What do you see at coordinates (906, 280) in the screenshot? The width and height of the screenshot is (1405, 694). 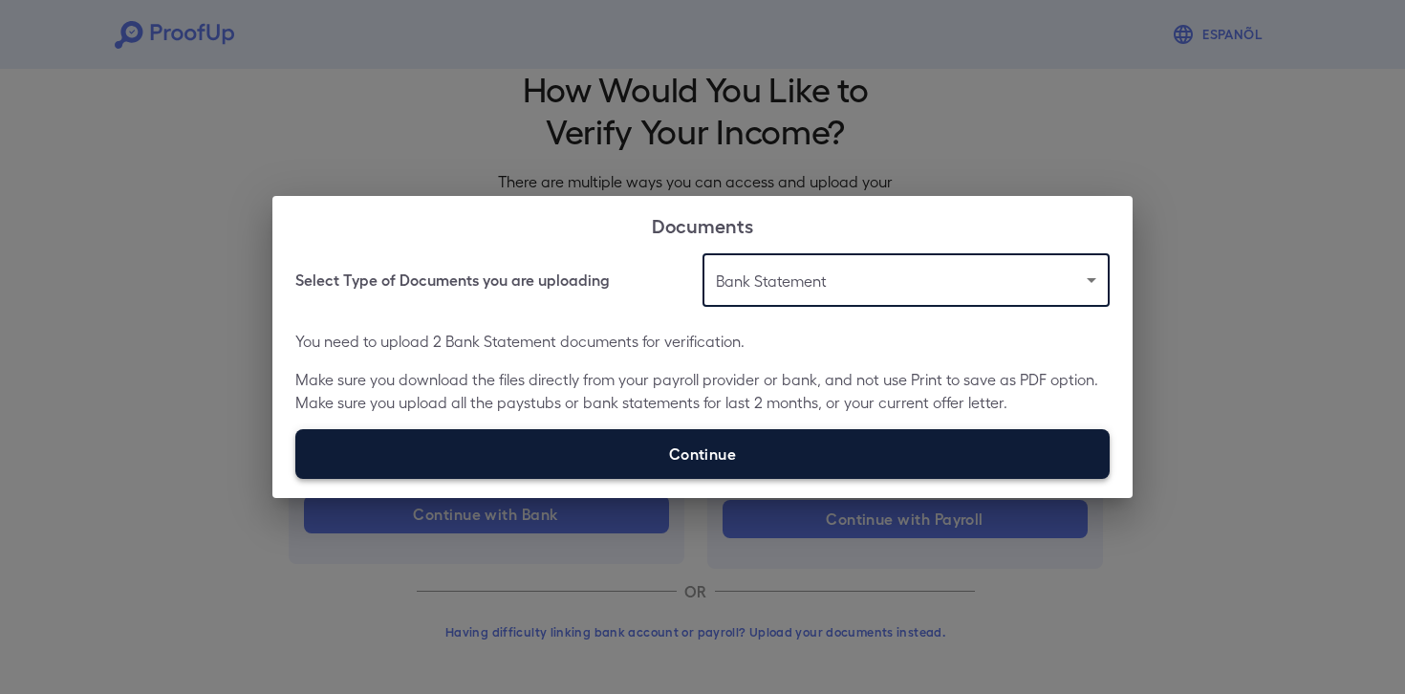 I see `div: Bank Statement` at bounding box center [906, 280].